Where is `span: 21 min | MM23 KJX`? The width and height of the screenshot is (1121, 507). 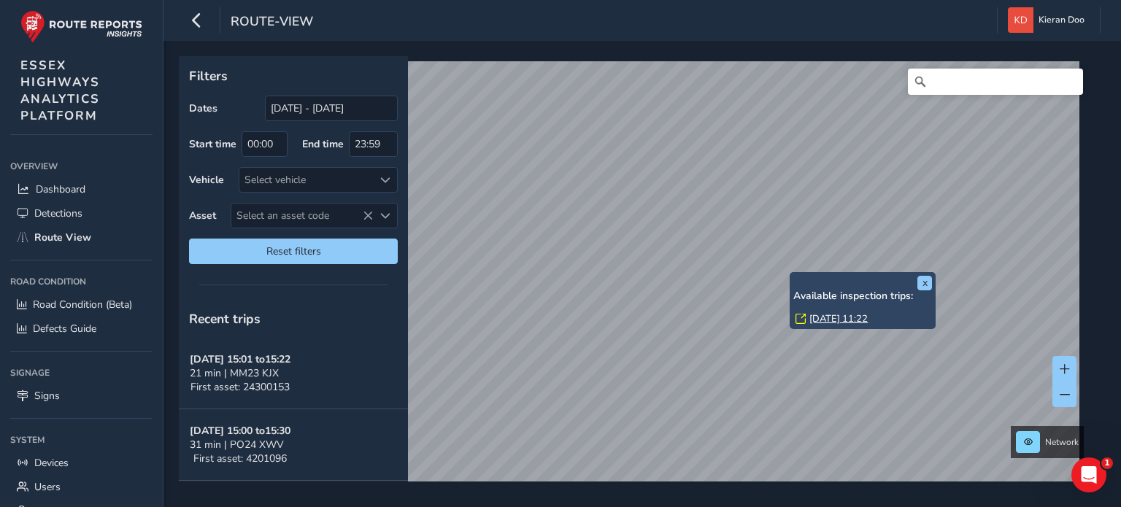
span: 21 min | MM23 KJX is located at coordinates (234, 373).